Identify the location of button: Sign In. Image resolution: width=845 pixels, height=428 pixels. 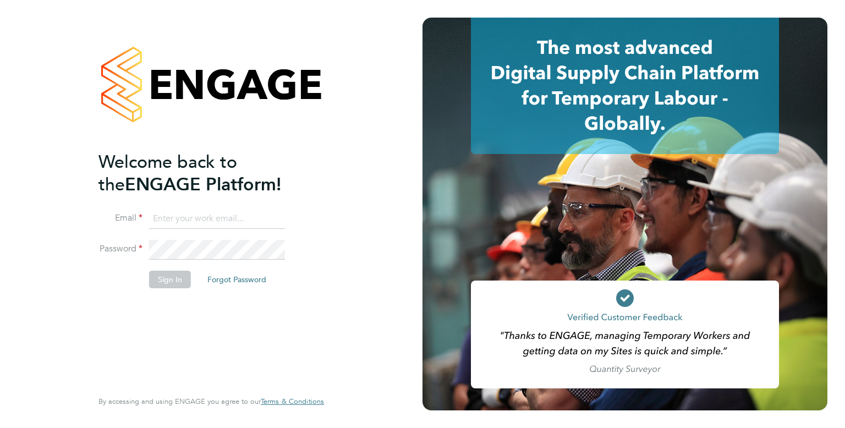
(170, 279).